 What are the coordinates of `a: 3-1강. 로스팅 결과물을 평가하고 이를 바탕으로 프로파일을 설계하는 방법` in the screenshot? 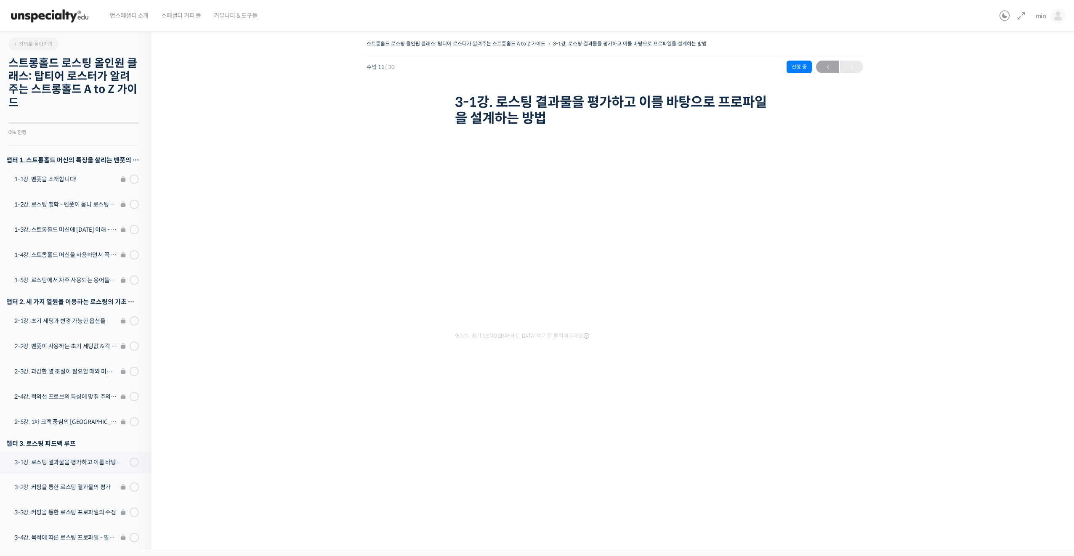 It's located at (630, 43).